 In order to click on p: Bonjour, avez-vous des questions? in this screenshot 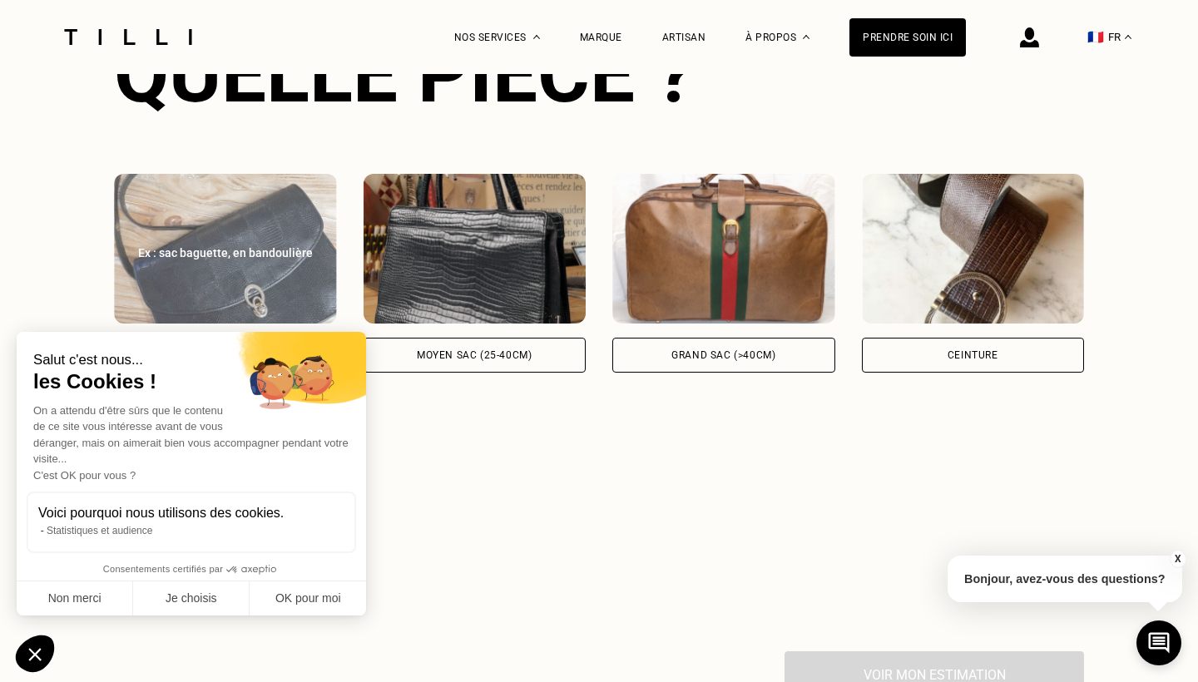, I will do `click(1065, 579)`.